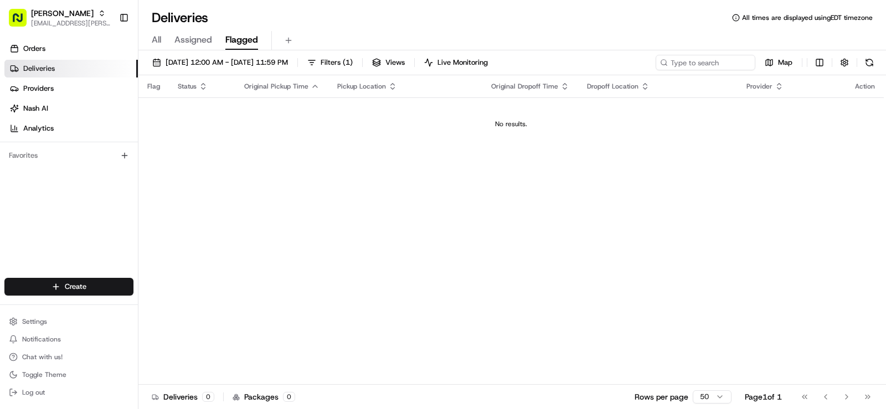 This screenshot has width=886, height=409. Describe the element at coordinates (71, 49) in the screenshot. I see `a: Orders` at that location.